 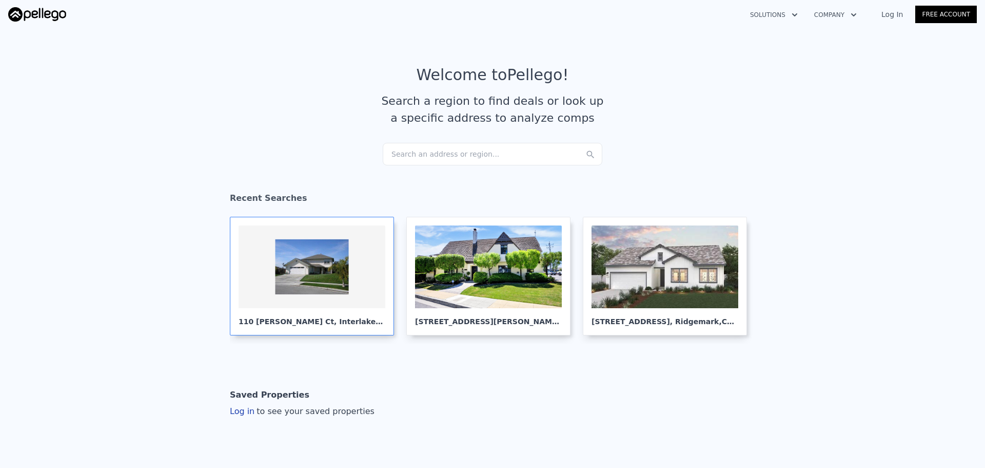 I want to click on div: Log in, so click(x=302, y=411).